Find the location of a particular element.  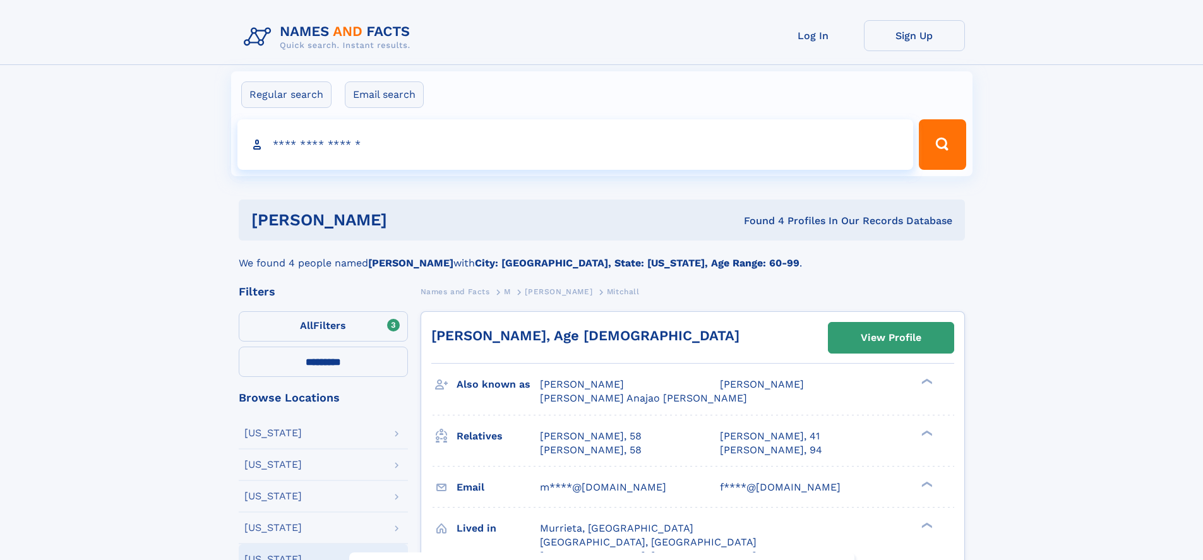

div: We found 4 people named with . is located at coordinates (602, 256).